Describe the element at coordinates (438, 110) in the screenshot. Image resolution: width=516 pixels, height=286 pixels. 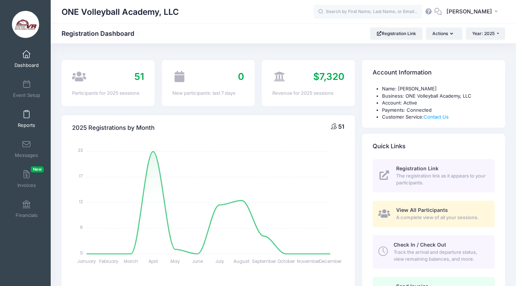
I see `li: Payments: Connected` at that location.